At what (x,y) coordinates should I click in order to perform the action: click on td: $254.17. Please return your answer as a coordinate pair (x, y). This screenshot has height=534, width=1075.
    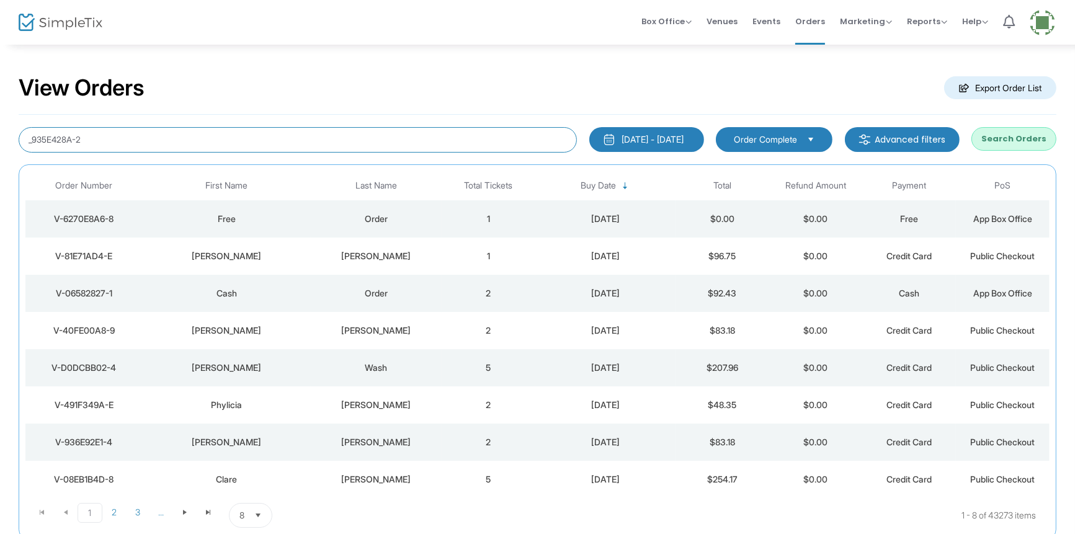
    Looking at the image, I should click on (722, 480).